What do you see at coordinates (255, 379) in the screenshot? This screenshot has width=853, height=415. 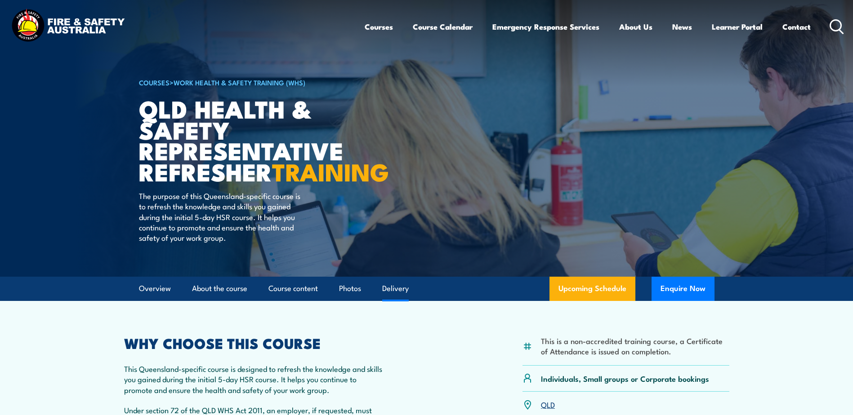 I see `p: This Queensland-specific course is designed to refresh the knowledge and skills you gained during...` at bounding box center [255, 379].